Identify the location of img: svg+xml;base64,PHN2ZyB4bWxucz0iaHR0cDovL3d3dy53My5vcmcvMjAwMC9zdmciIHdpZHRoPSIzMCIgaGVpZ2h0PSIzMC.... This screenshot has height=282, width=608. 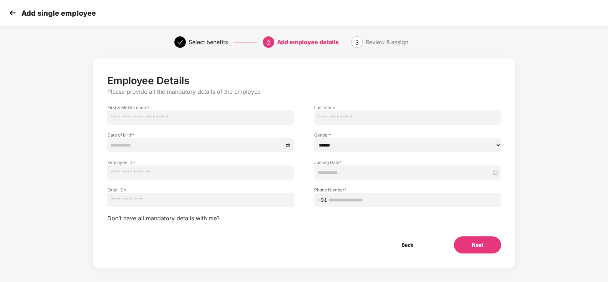
(12, 13).